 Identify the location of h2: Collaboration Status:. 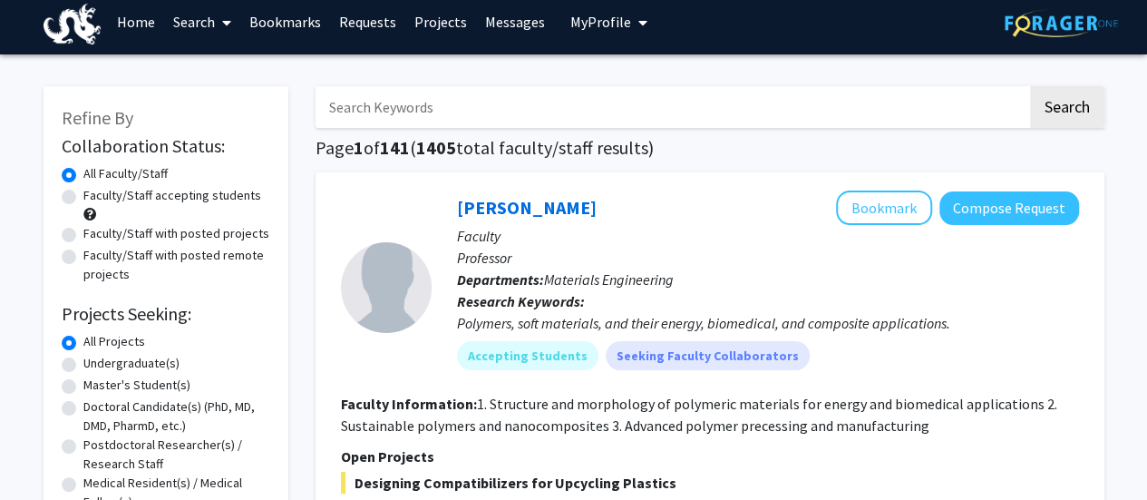
(166, 146).